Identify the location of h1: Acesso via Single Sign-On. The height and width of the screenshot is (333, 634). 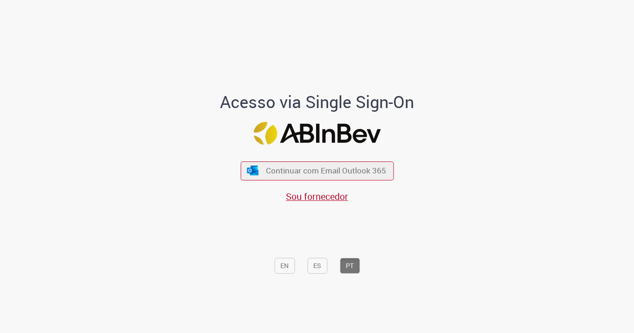
(317, 102).